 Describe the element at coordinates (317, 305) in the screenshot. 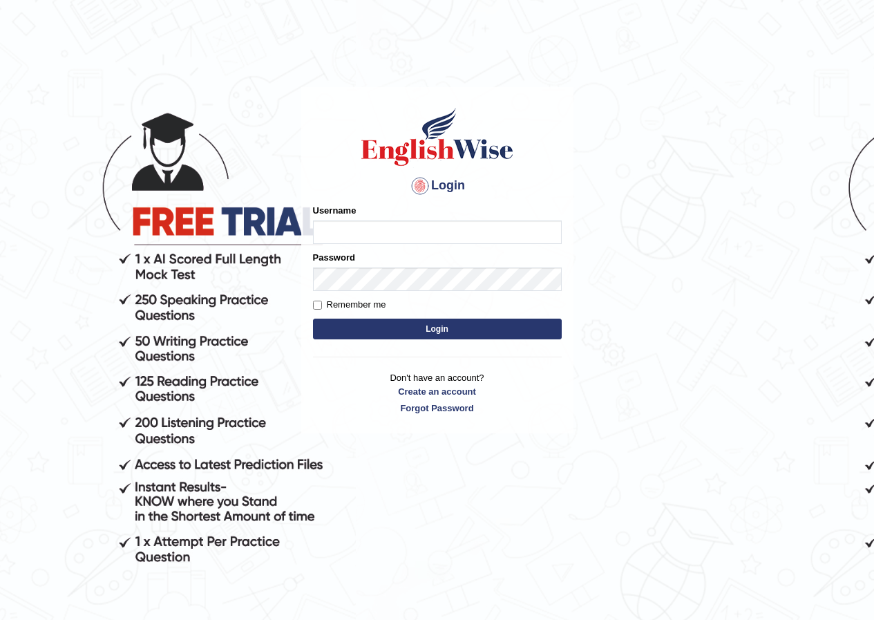

I see `input: Remember me` at that location.